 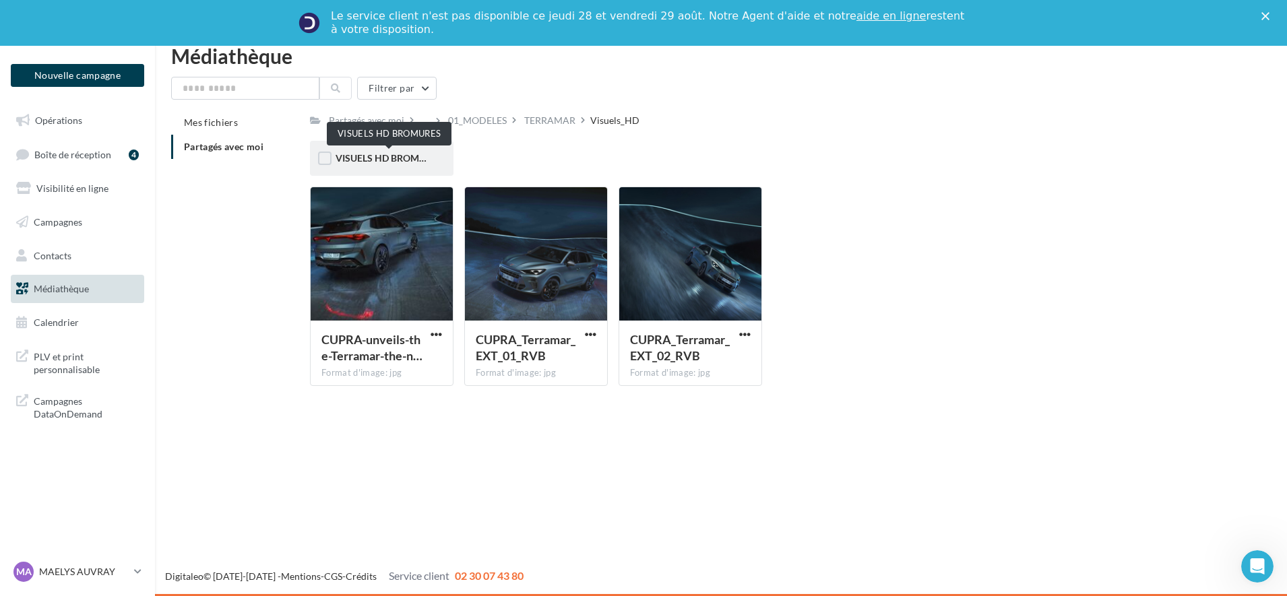 I want to click on span: Opérations, so click(x=59, y=120).